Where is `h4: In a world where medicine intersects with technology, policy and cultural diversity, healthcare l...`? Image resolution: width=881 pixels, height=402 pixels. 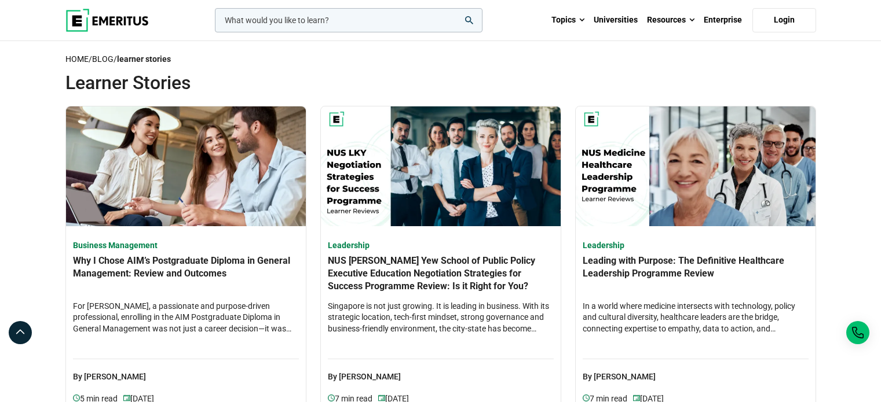
h4: In a world where medicine intersects with technology, policy and cultural diversity, healthcare l... is located at coordinates (695, 324).